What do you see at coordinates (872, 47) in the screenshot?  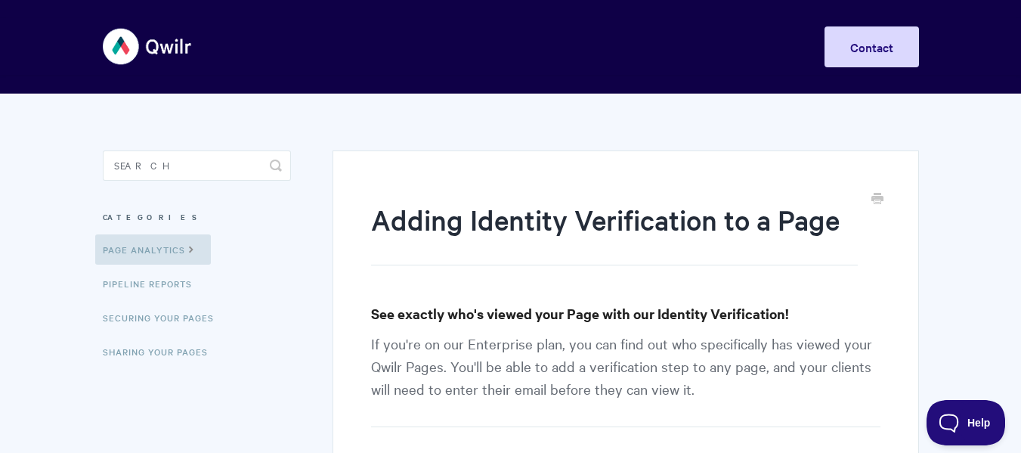 I see `a: Contact` at bounding box center [872, 47].